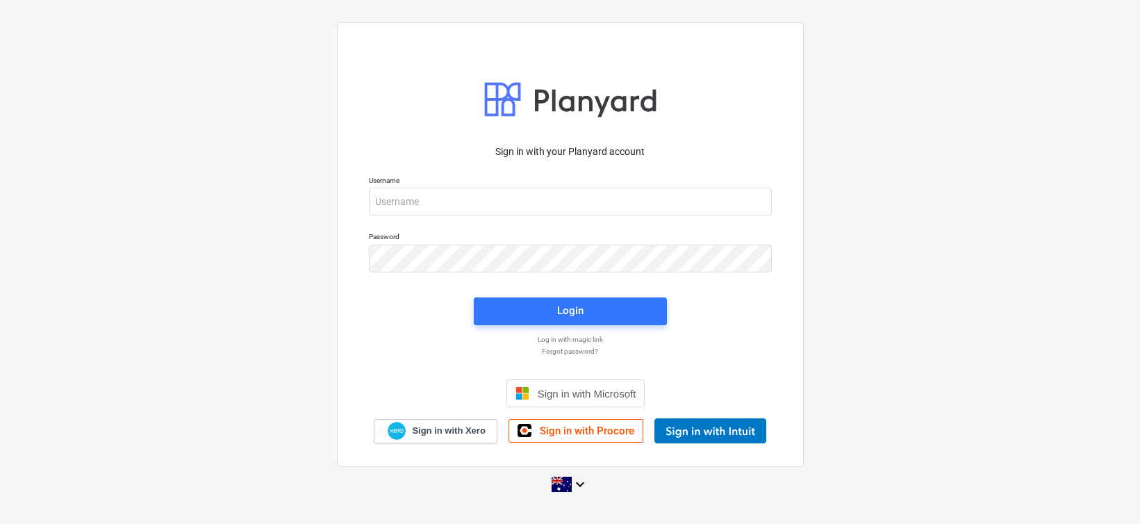 This screenshot has width=1140, height=524. Describe the element at coordinates (571, 339) in the screenshot. I see `a: Log in with magic link` at that location.